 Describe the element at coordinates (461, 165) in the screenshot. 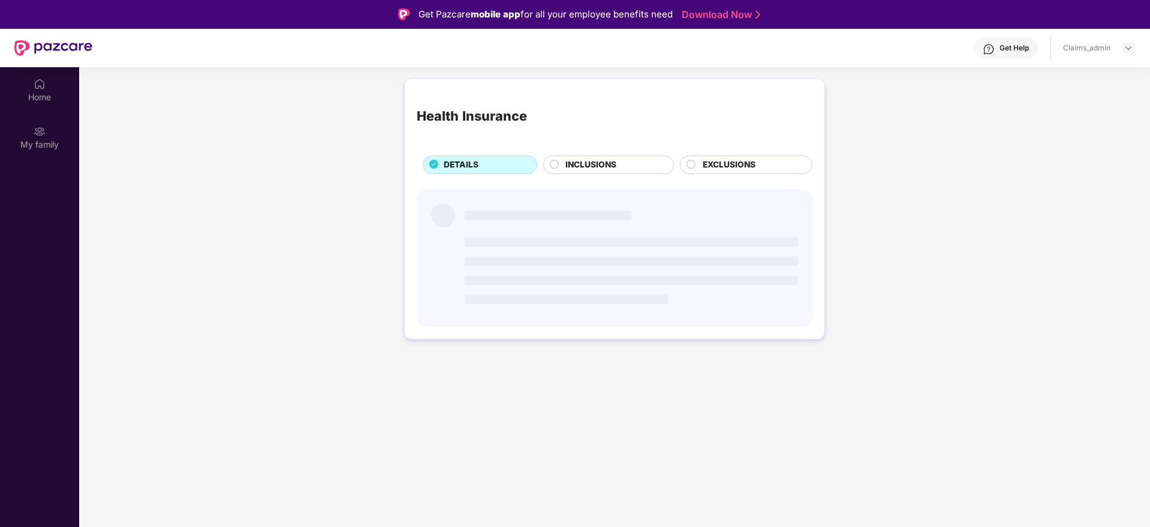

I see `span: DETAILS` at that location.